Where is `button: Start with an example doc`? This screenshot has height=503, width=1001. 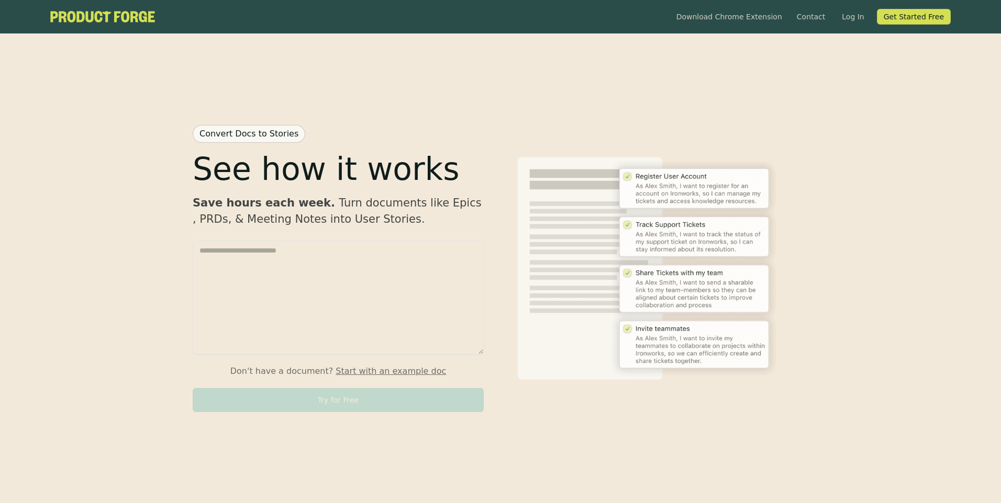
button: Start with an example doc is located at coordinates (390, 372).